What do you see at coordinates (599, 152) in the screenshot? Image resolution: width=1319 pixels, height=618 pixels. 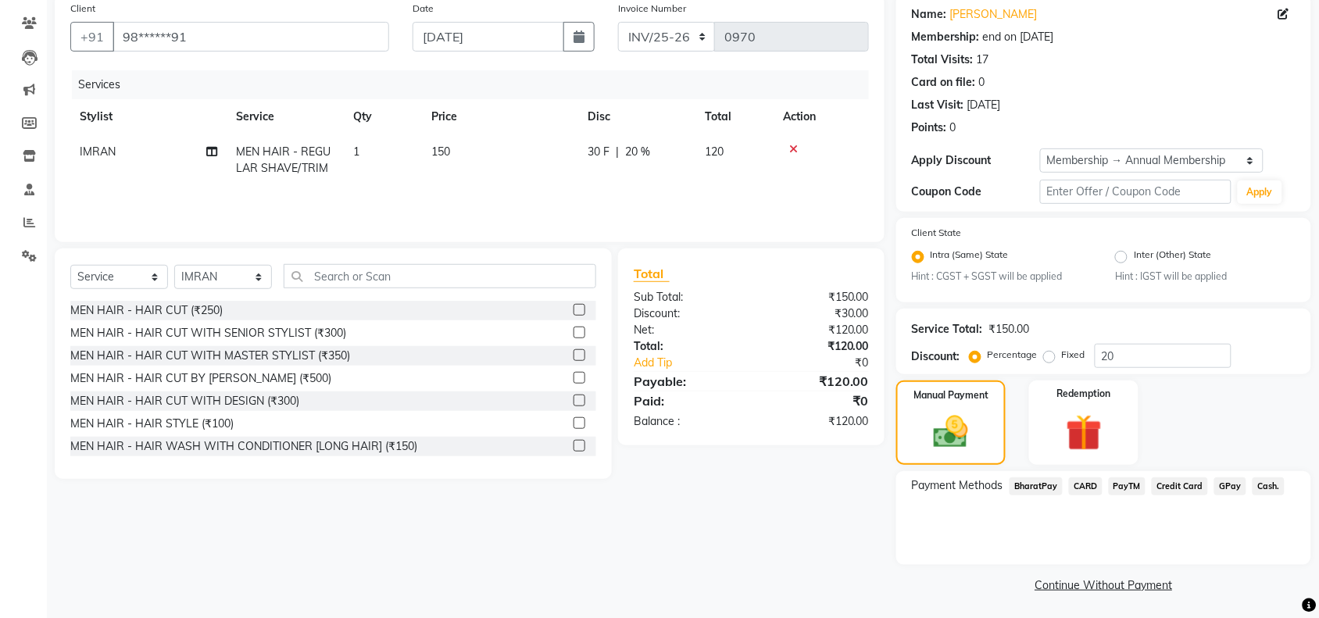 I see `span: 30 F` at bounding box center [599, 152].